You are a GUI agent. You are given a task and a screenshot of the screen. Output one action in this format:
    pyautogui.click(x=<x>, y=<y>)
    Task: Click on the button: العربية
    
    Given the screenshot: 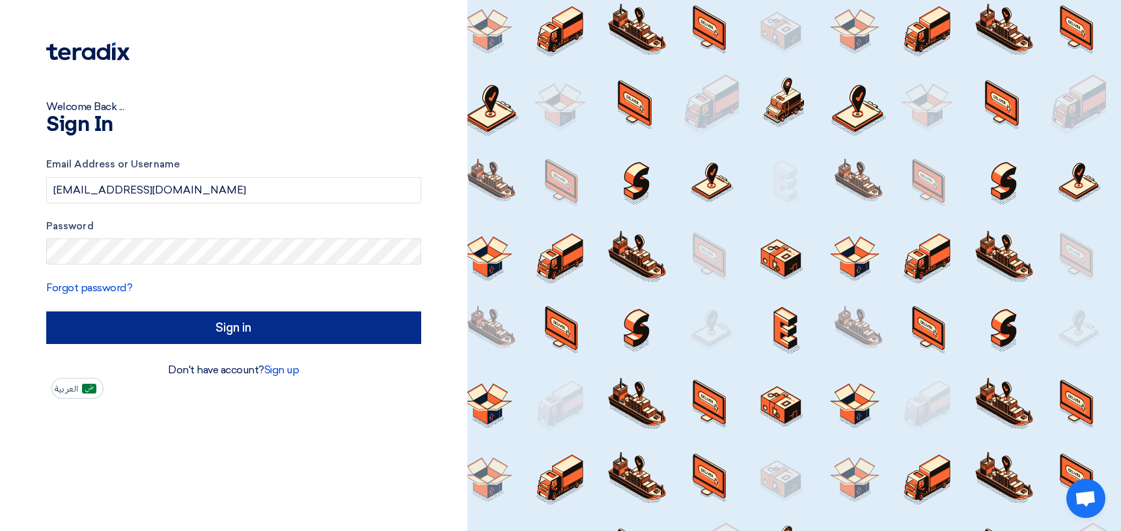 What is the action you would take?
    pyautogui.click(x=77, y=388)
    